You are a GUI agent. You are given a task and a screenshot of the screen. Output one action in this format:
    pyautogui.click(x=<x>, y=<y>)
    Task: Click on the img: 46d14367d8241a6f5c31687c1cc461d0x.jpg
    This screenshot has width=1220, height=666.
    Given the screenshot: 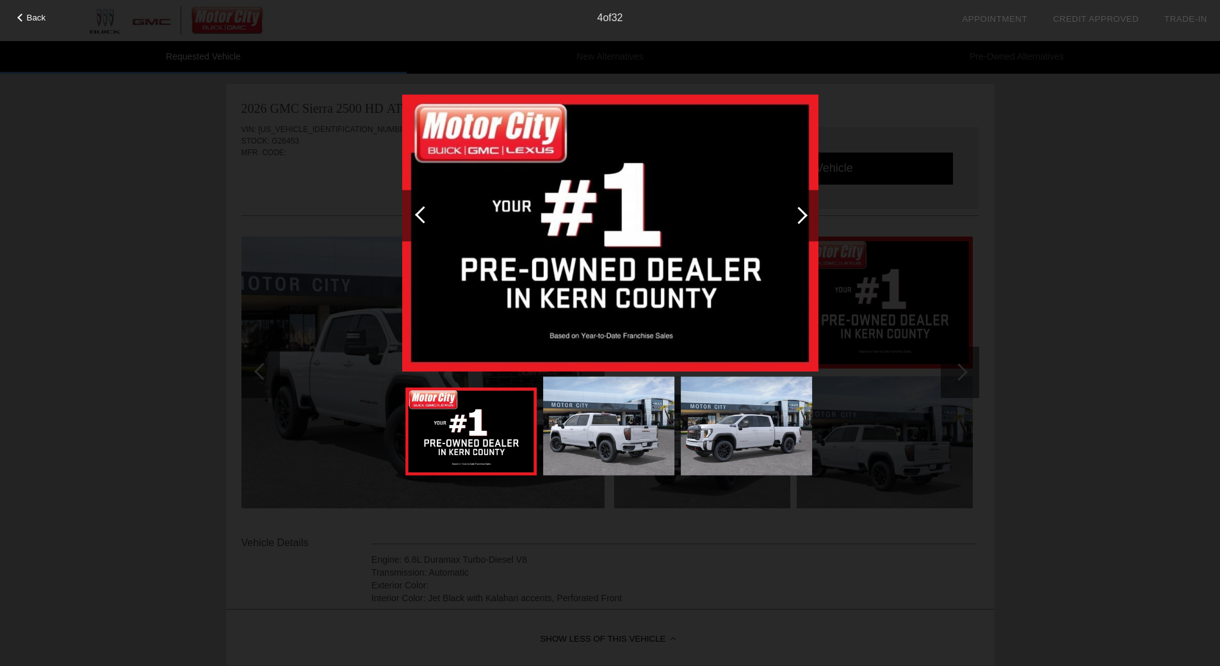 What is the action you would take?
    pyautogui.click(x=746, y=426)
    